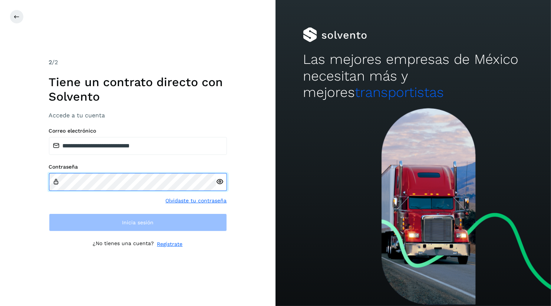  I want to click on h2: Las mejores empresas de México necesitan más y mejores, so click(413, 76).